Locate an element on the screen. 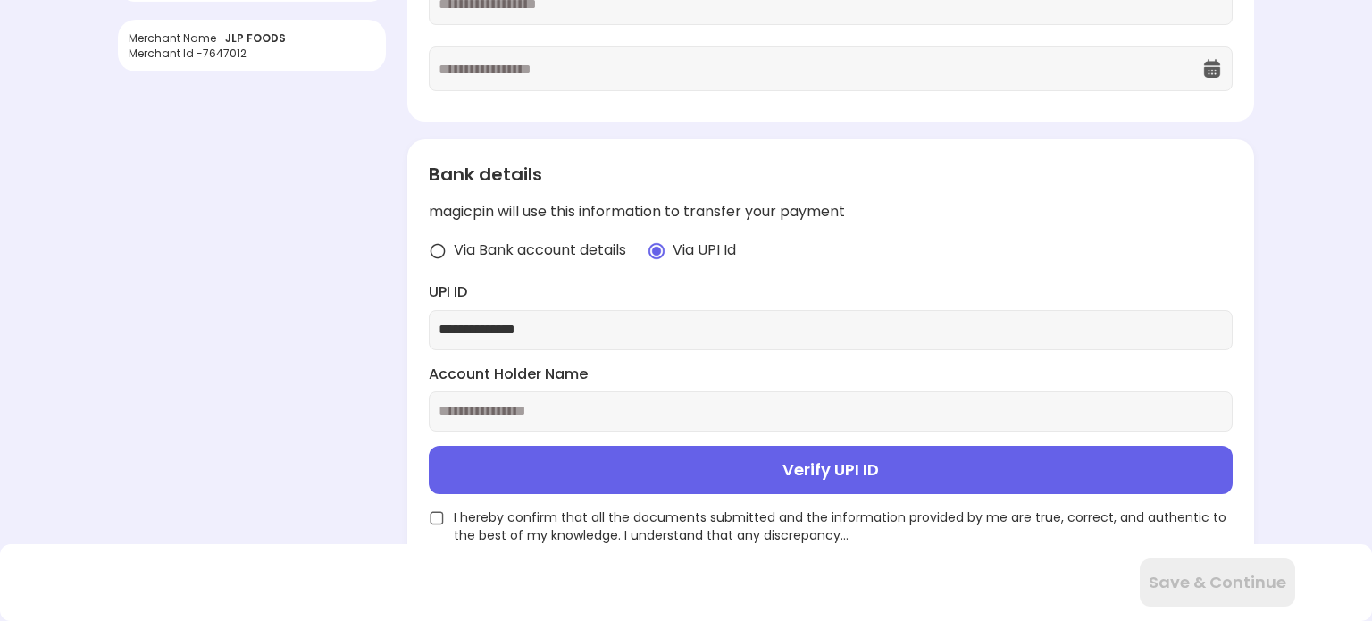 The height and width of the screenshot is (621, 1372). img: unchecked is located at coordinates (437, 518).